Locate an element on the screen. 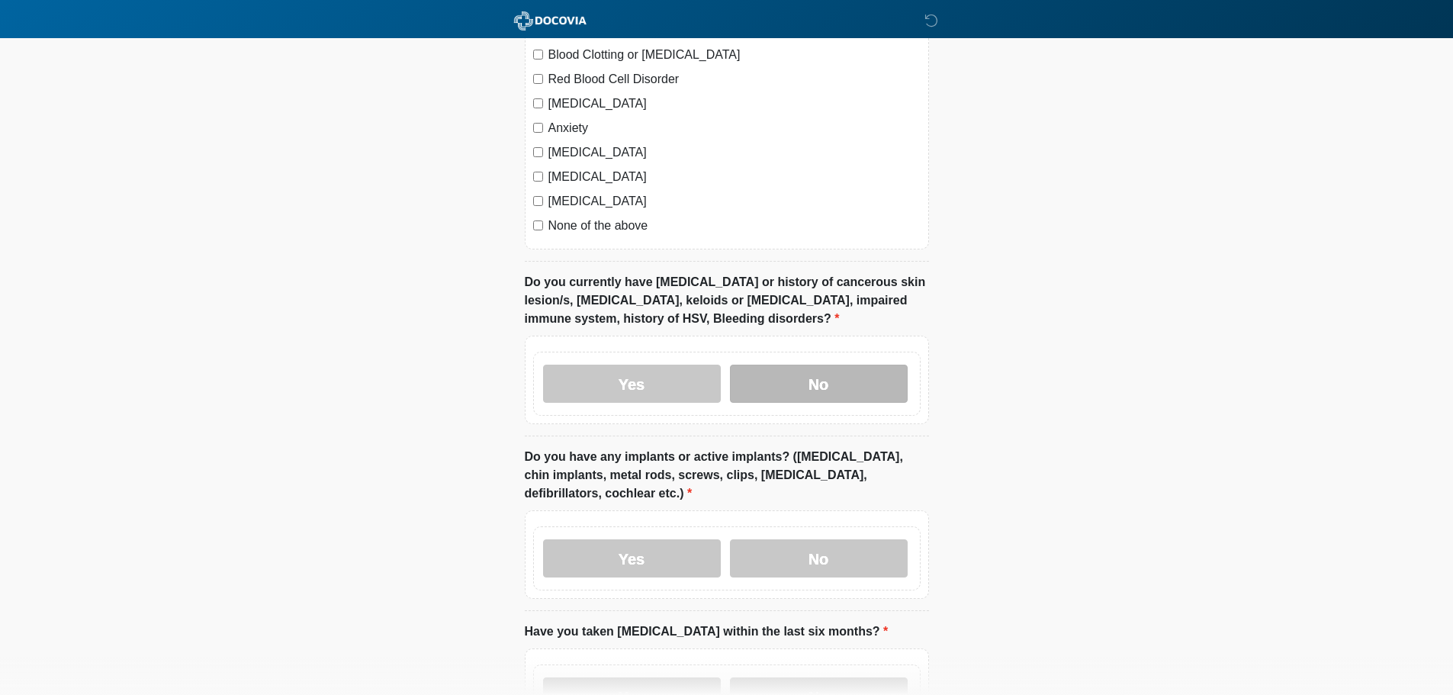 The height and width of the screenshot is (695, 1453). input: None of the above is located at coordinates (538, 225).